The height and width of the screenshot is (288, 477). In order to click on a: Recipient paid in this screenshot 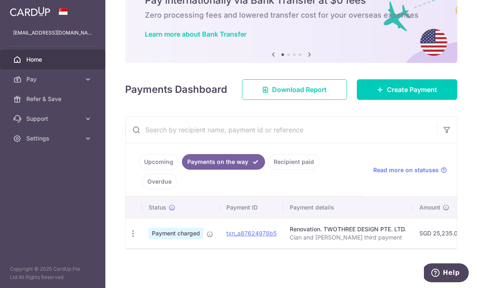, I will do `click(294, 162)`.